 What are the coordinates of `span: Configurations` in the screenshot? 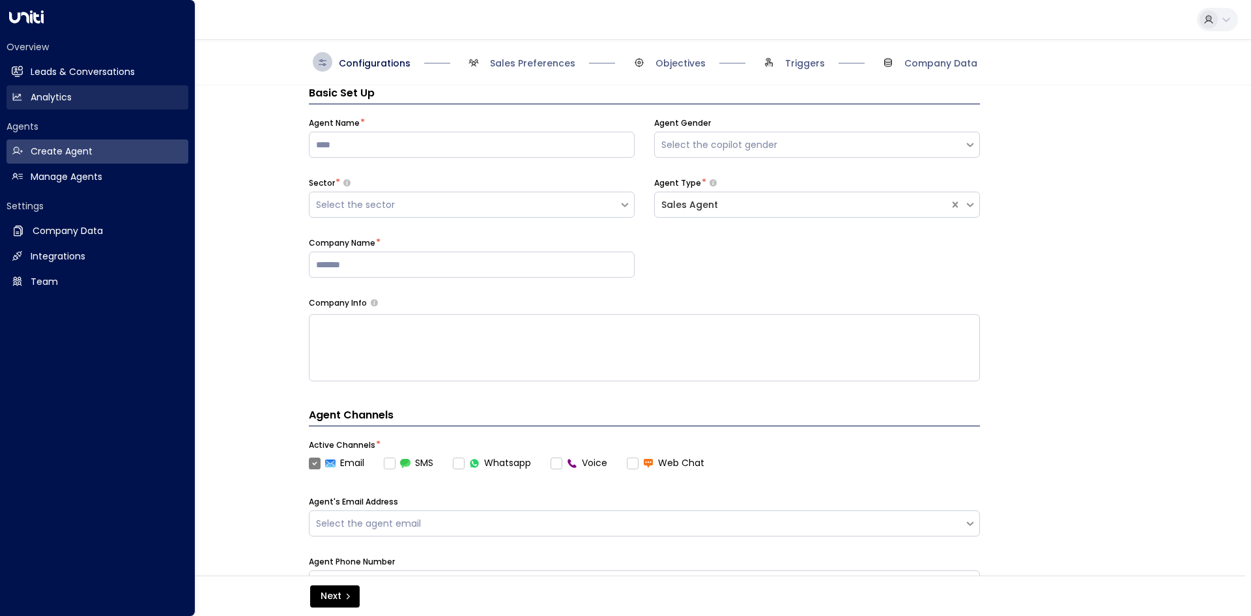 It's located at (375, 63).